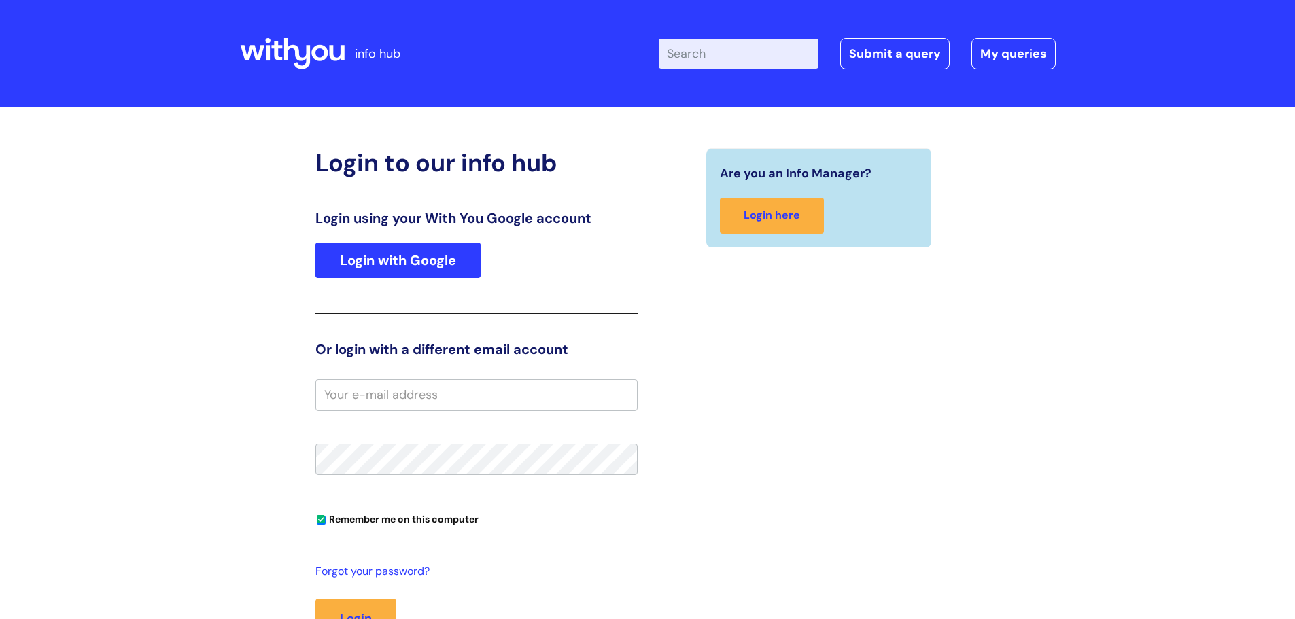  I want to click on p: info hub, so click(377, 54).